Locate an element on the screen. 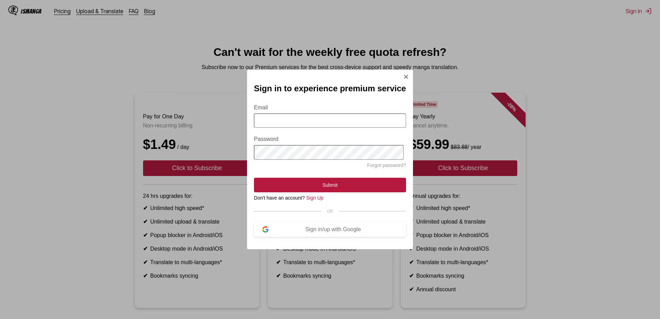 This screenshot has height=319, width=660. label: Password is located at coordinates (330, 139).